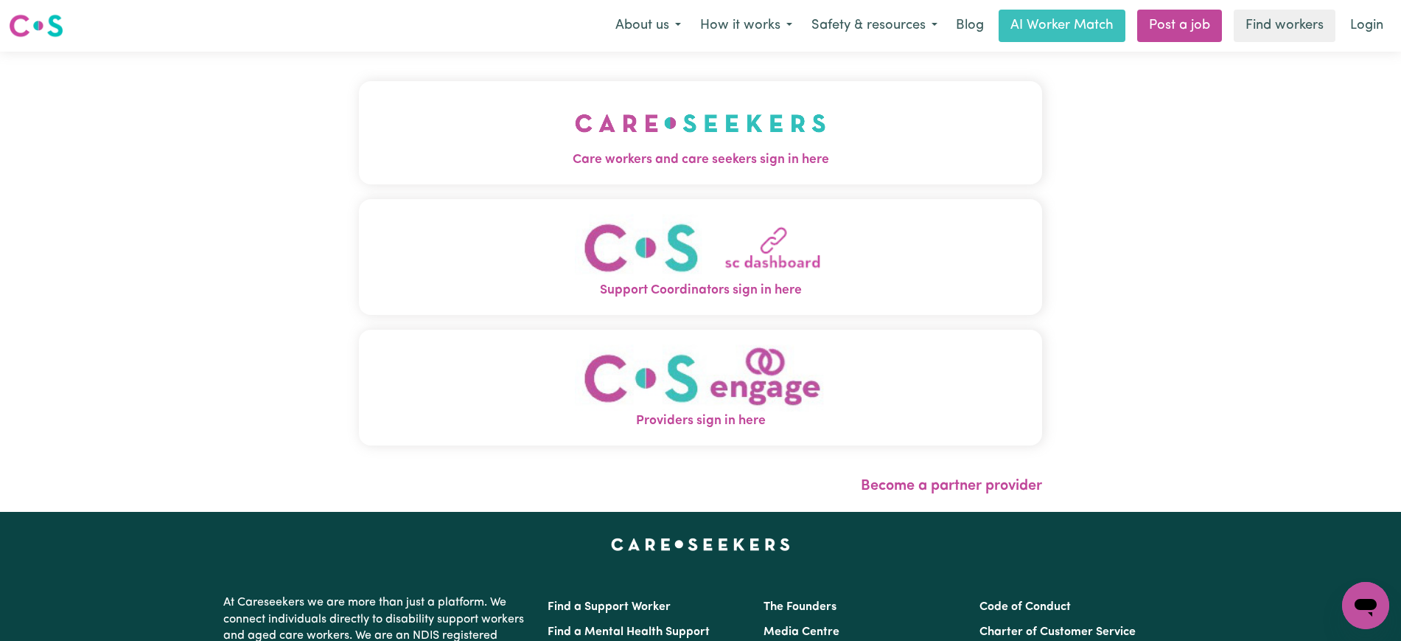  I want to click on button: About us, so click(648, 26).